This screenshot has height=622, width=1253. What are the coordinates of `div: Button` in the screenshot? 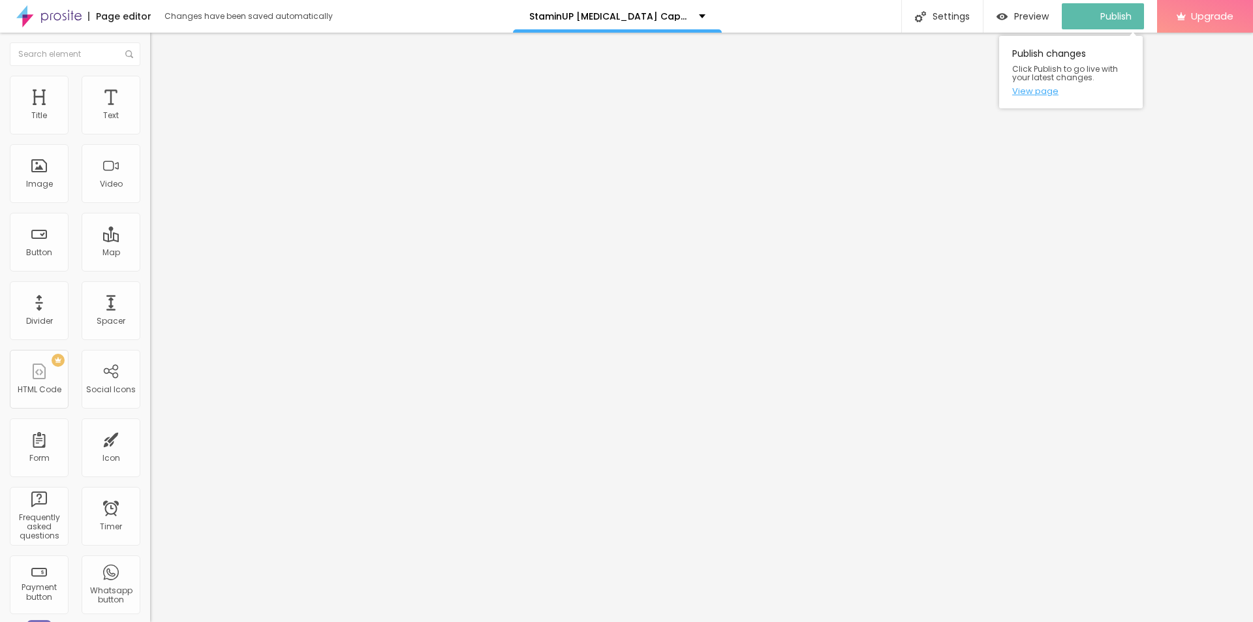 It's located at (39, 252).